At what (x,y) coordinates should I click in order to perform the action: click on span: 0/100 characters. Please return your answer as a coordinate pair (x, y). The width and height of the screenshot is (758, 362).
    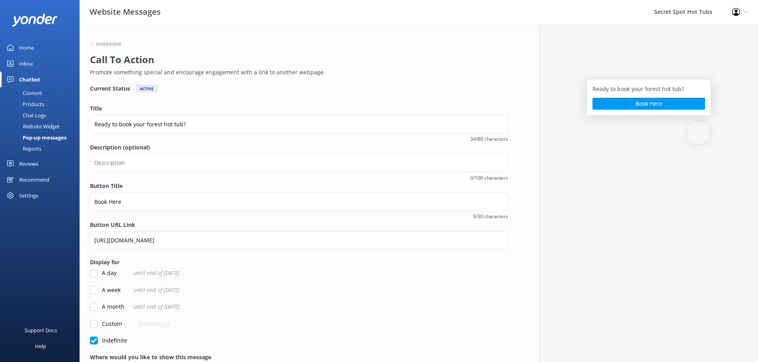
    Looking at the image, I should click on (299, 178).